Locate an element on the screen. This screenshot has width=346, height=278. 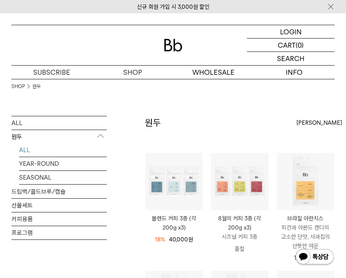
p: 8월의 커피 3종 (각 200g x3) is located at coordinates (239, 223).